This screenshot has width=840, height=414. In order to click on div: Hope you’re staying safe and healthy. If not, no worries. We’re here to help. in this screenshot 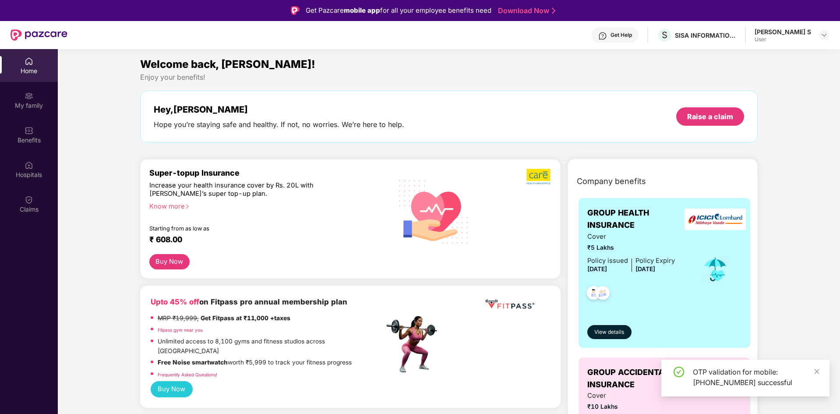, I will do `click(279, 124)`.